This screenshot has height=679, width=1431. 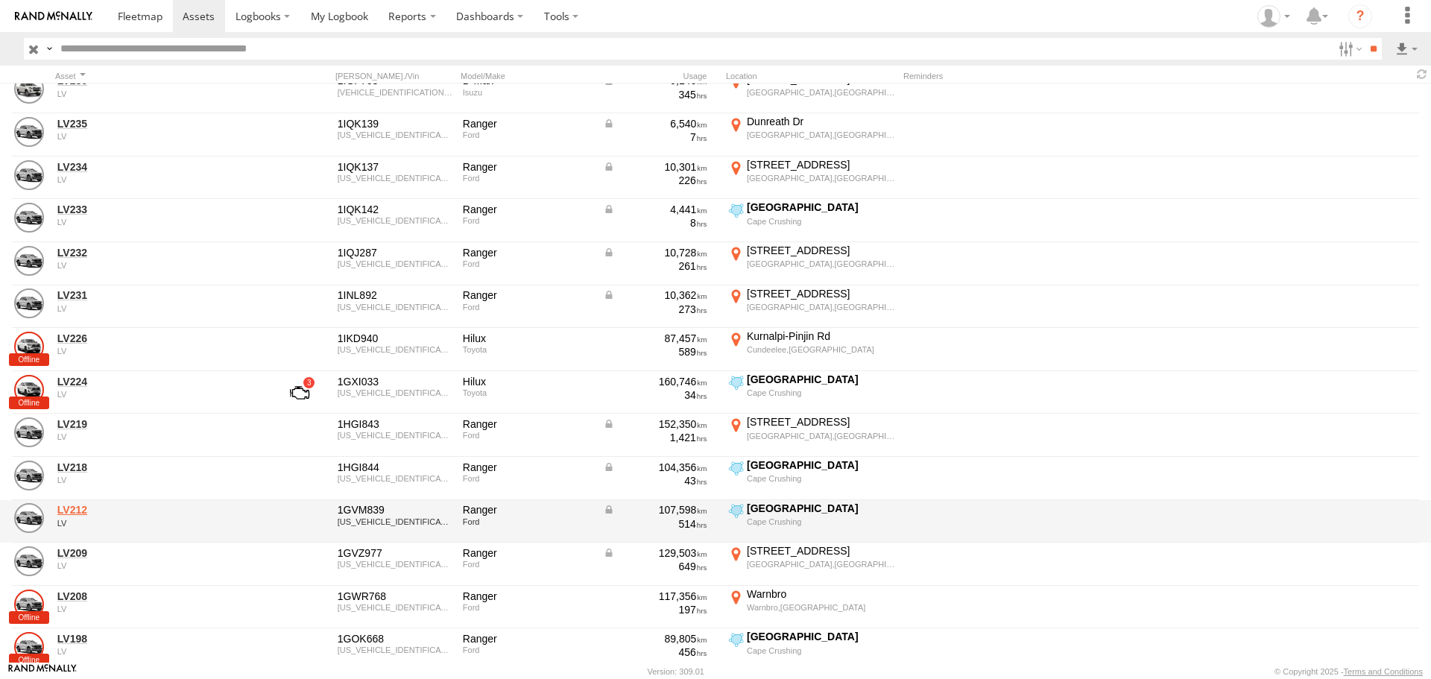 What do you see at coordinates (395, 124) in the screenshot?
I see `div: 1IQK139` at bounding box center [395, 124].